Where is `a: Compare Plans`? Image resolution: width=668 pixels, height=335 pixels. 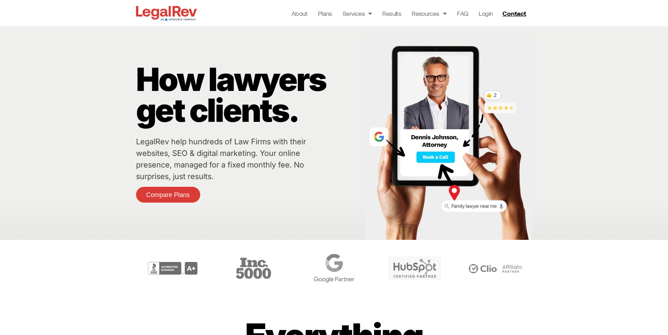
a: Compare Plans is located at coordinates (168, 194).